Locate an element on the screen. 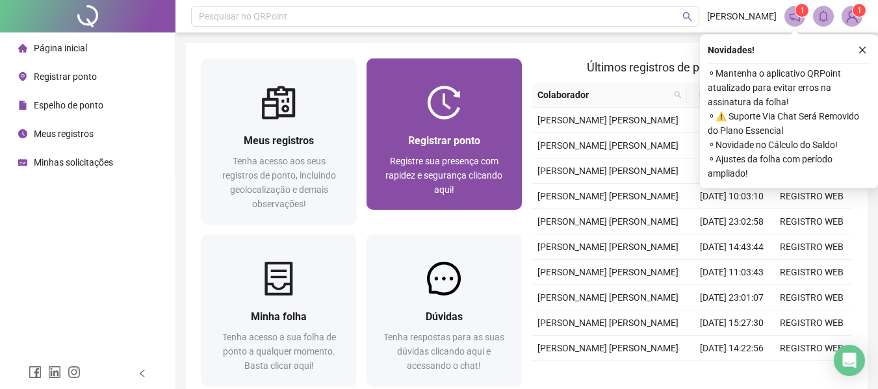  span: ⚬ Ajustes da folha com período ampliado! is located at coordinates (789, 166).